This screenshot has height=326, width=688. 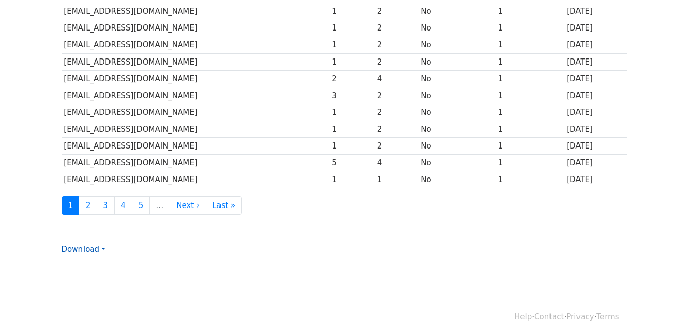 What do you see at coordinates (549, 317) in the screenshot?
I see `a: Contact` at bounding box center [549, 317].